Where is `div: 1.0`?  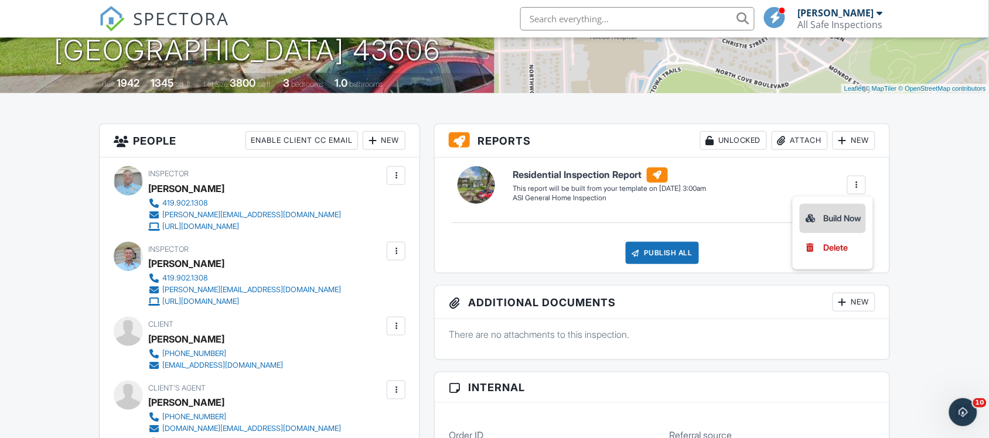 div: 1.0 is located at coordinates (341, 83).